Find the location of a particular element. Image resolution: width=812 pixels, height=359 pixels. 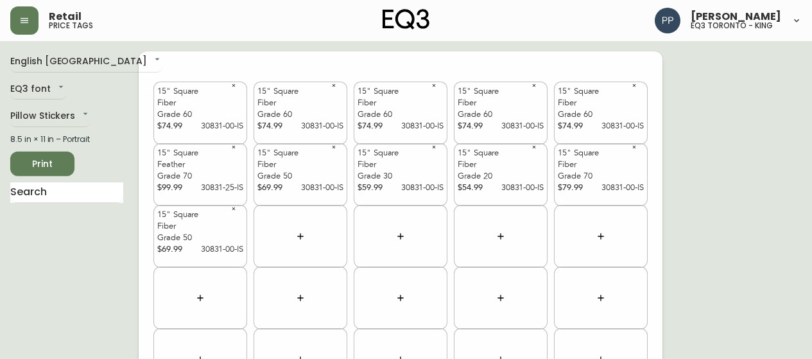

div: Feather is located at coordinates (200, 164).